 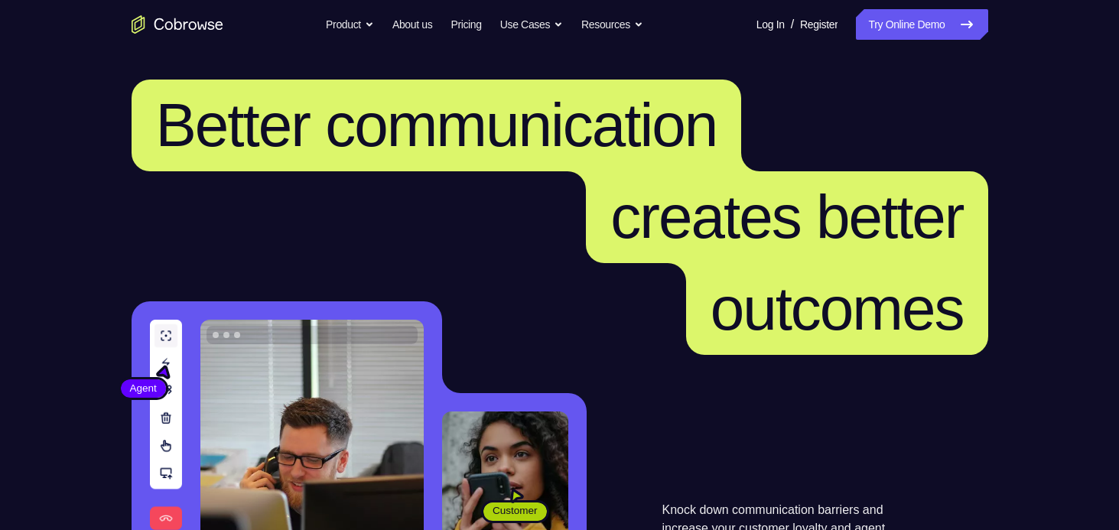 I want to click on a: Log In, so click(x=770, y=24).